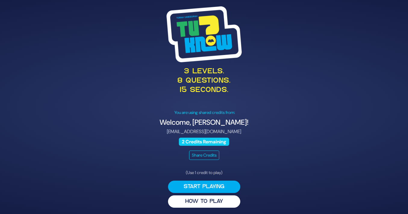  I want to click on button: Share Credits, so click(204, 155).